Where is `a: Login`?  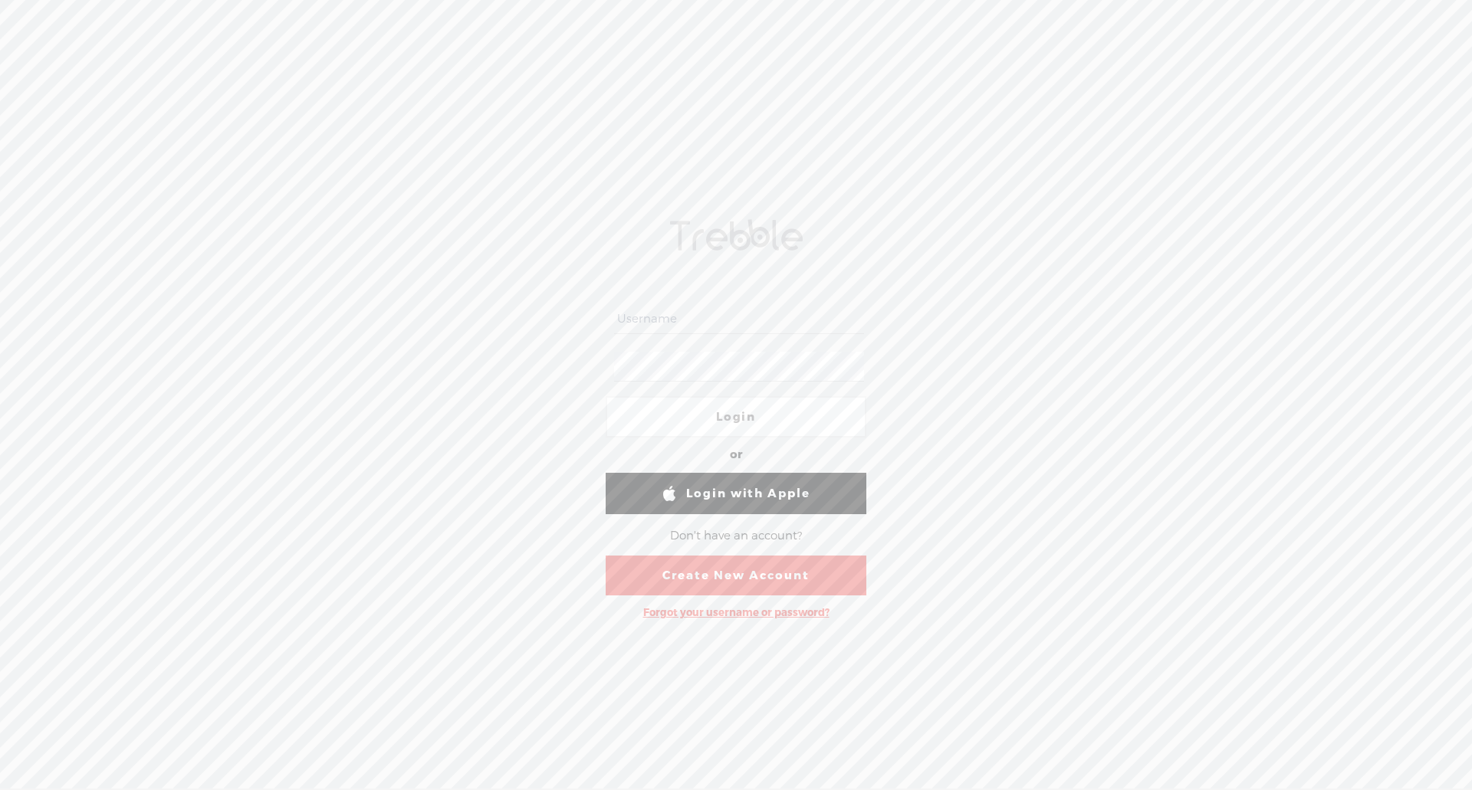
a: Login is located at coordinates (736, 417).